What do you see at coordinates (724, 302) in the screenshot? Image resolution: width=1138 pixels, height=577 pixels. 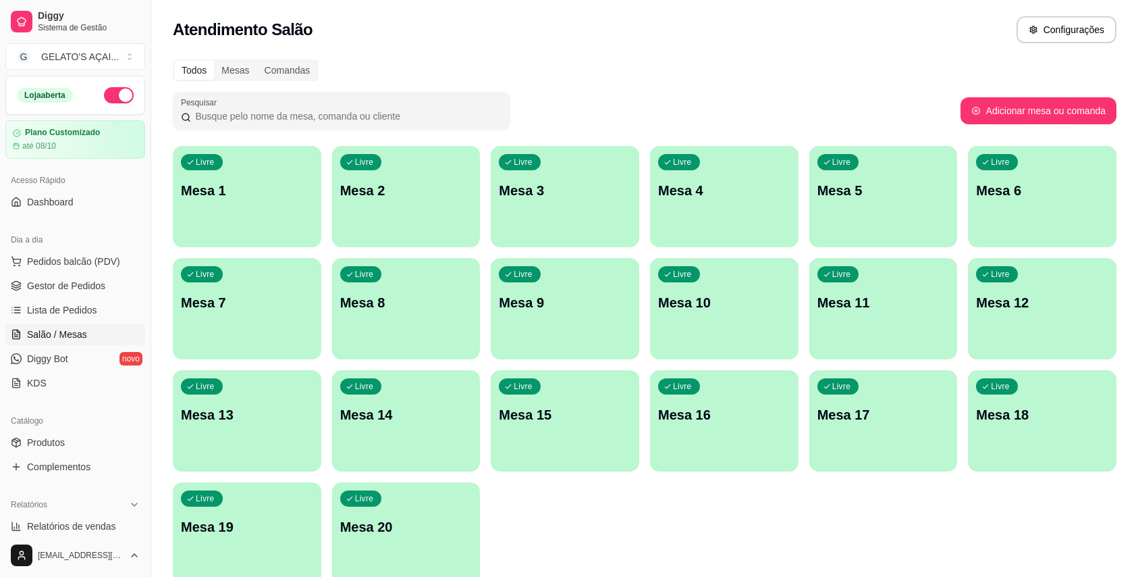 I see `p: Mesa 10` at bounding box center [724, 302].